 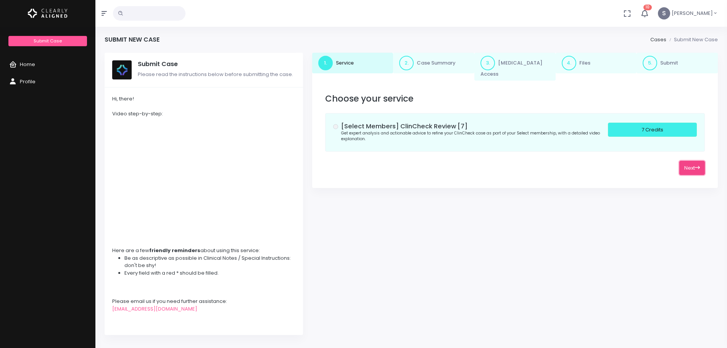 What do you see at coordinates (650, 63) in the screenshot?
I see `span: 5.` at bounding box center [650, 63].